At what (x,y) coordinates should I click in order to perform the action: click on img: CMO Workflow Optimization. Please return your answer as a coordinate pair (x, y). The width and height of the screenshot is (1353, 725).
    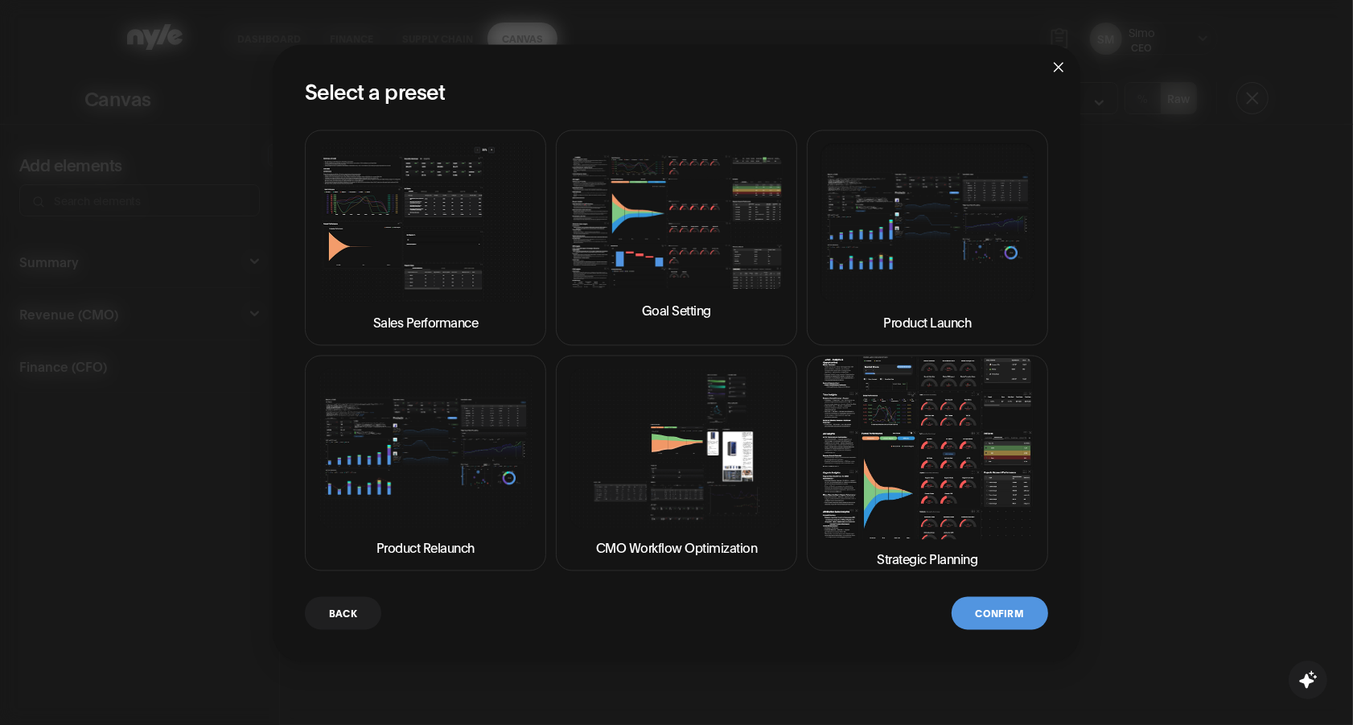
    Looking at the image, I should click on (677, 448).